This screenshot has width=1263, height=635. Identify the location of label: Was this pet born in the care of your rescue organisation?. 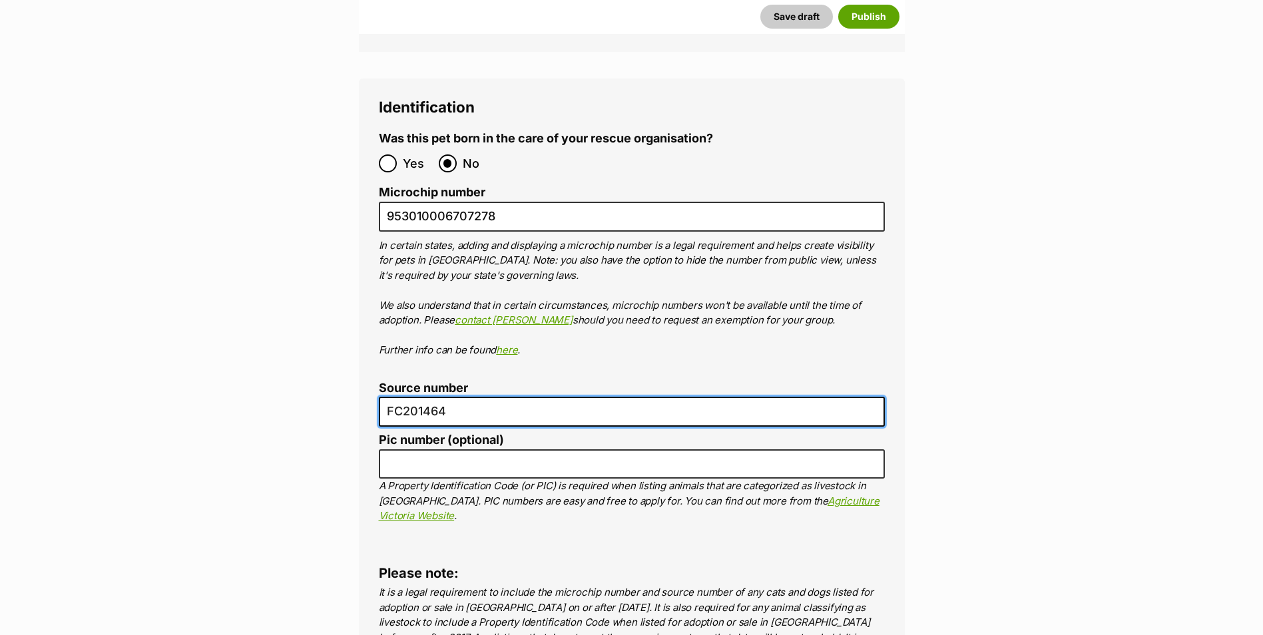
(546, 138).